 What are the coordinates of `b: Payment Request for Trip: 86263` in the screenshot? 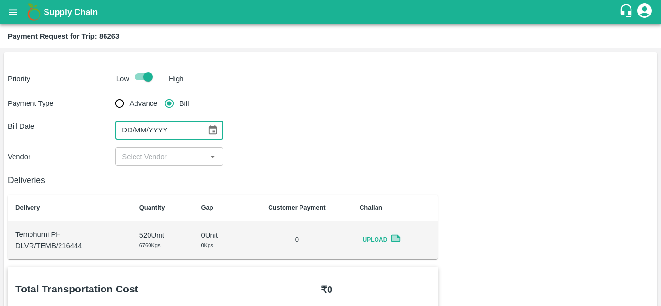 It's located at (63, 36).